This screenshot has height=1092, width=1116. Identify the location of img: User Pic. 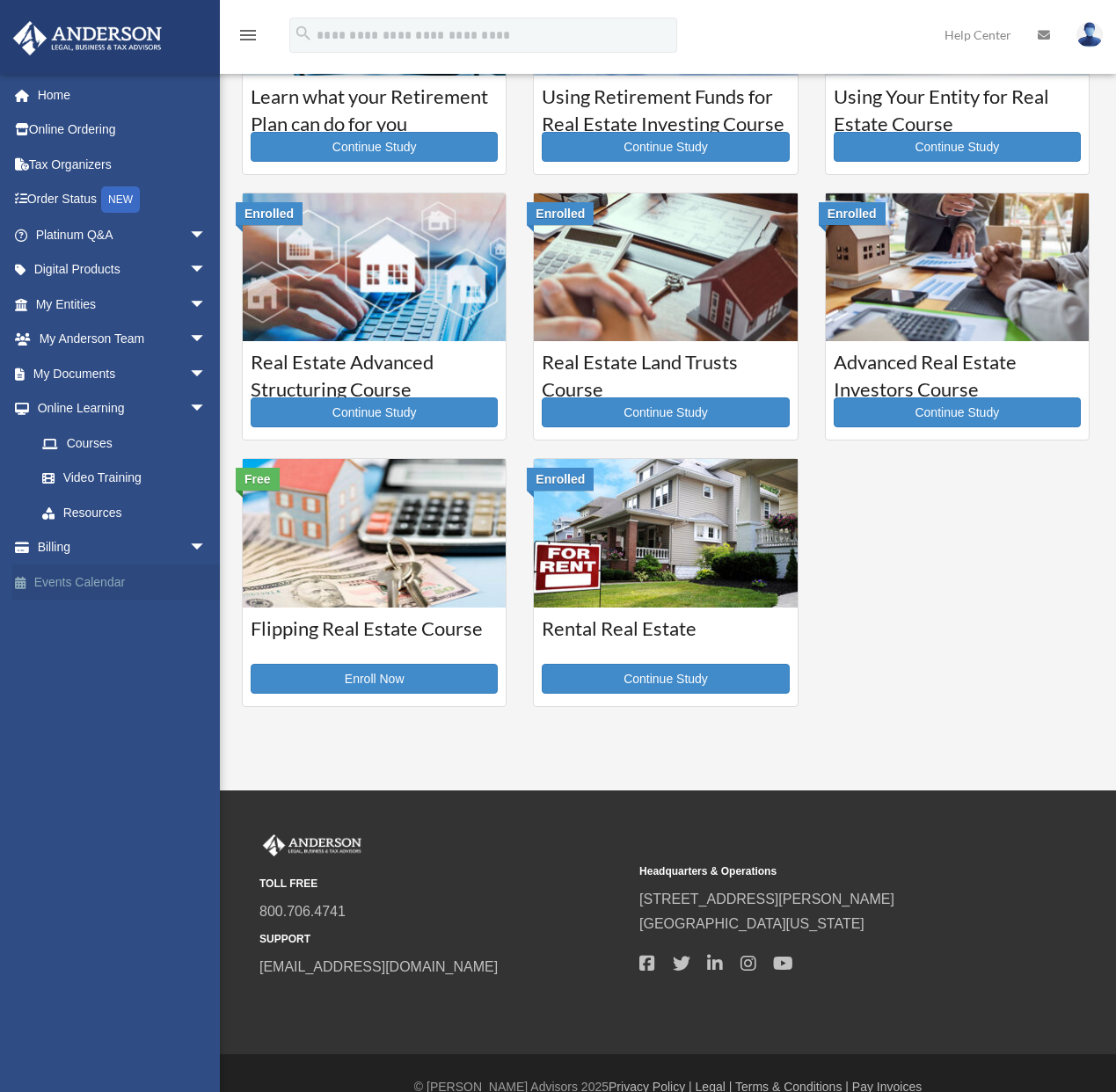
(1090, 34).